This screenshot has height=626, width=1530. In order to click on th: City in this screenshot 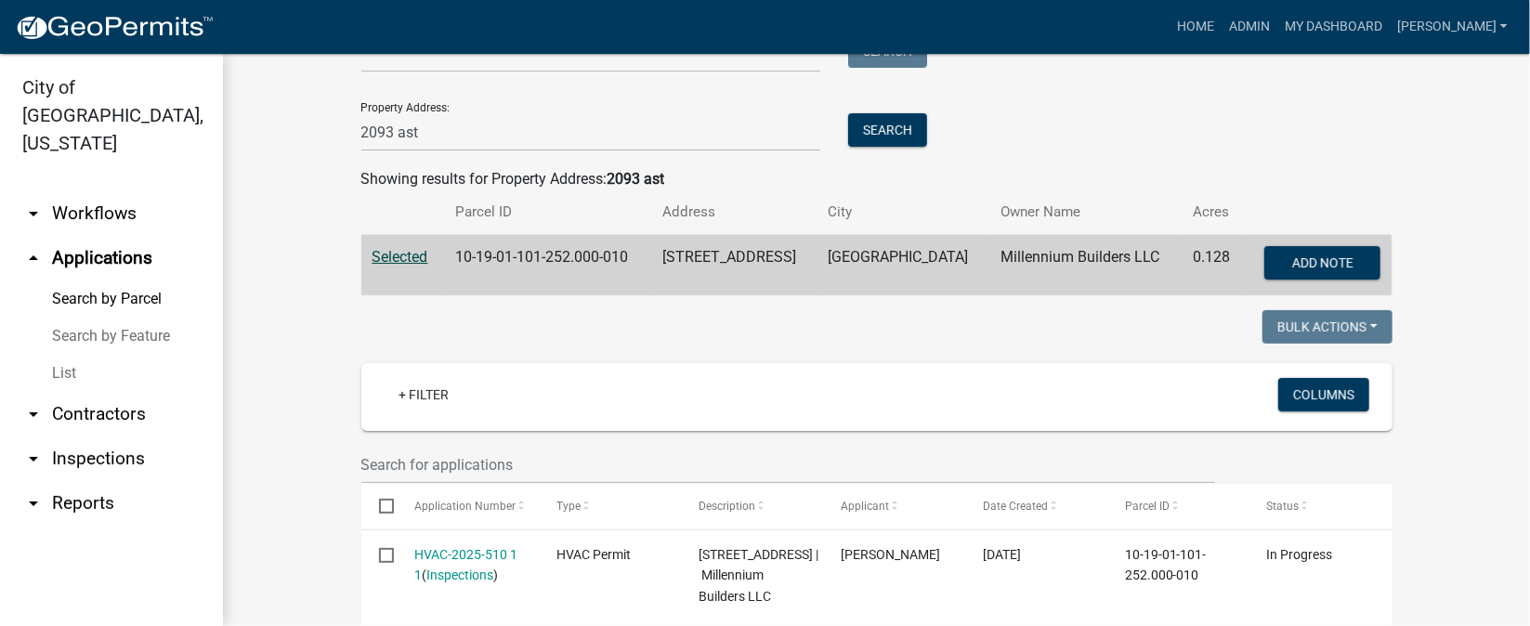, I will do `click(903, 212)`.